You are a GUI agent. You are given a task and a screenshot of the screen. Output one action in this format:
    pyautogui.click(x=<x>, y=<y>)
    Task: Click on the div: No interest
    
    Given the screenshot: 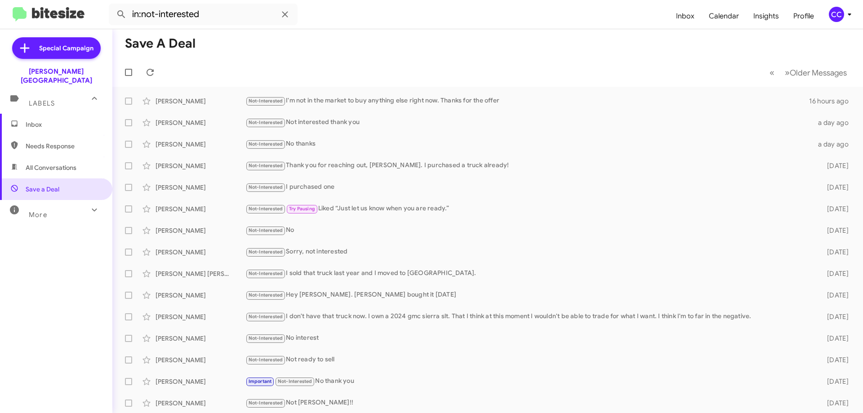 What is the action you would take?
    pyautogui.click(x=529, y=338)
    